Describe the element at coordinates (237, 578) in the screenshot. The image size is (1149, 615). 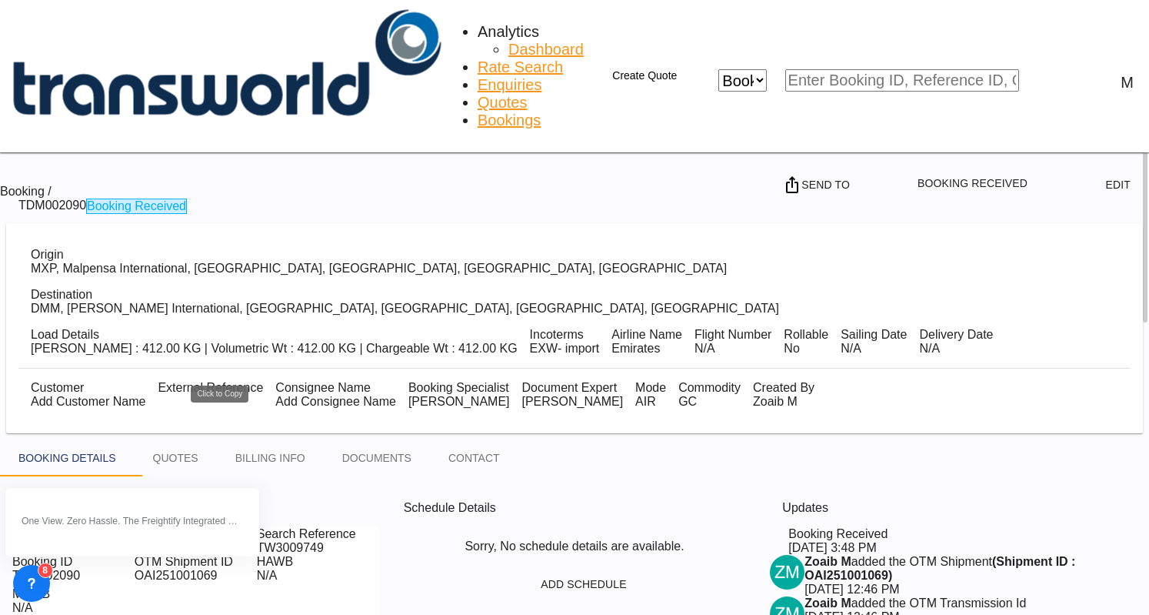
I see `md-icon: Click to Copy` at that location.